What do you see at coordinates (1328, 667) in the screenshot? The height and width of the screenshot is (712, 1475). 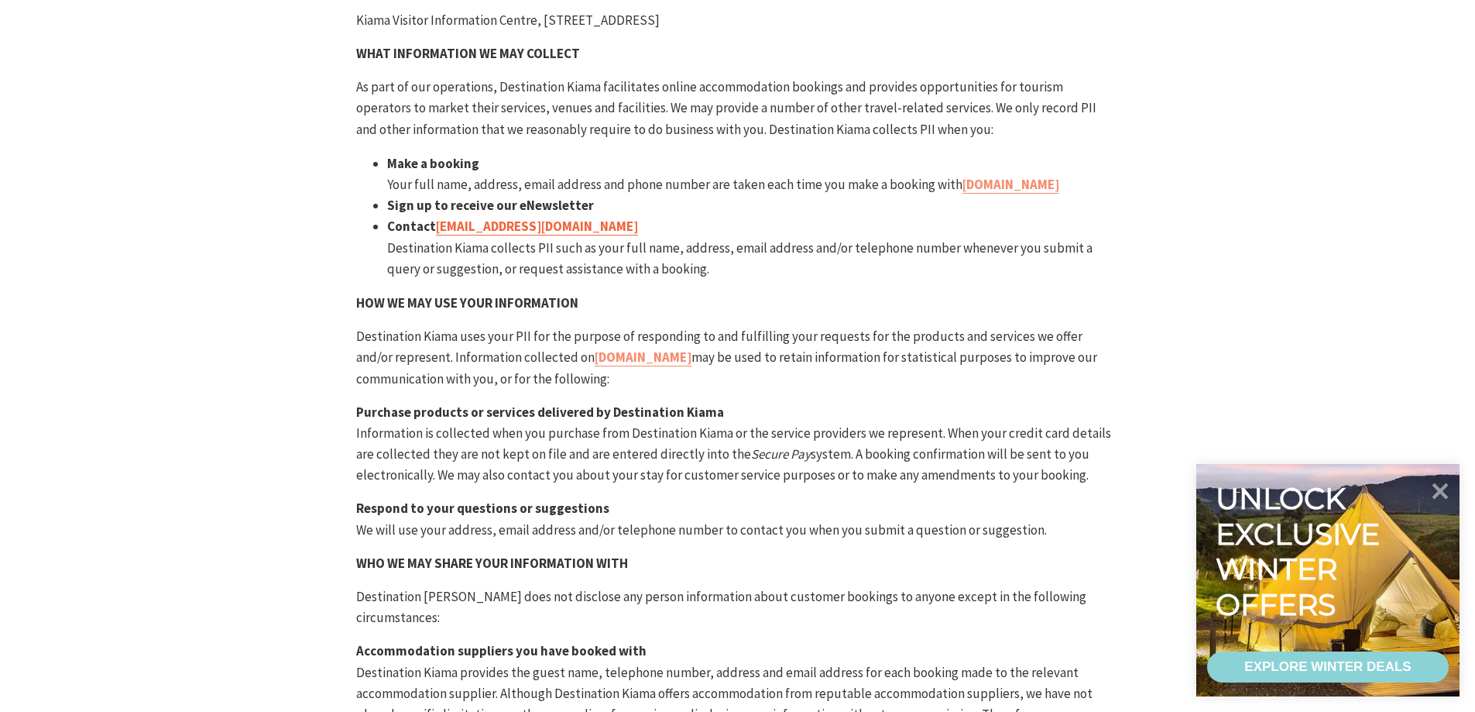 I see `a: EXPLORE WINTER DEALS` at bounding box center [1328, 667].